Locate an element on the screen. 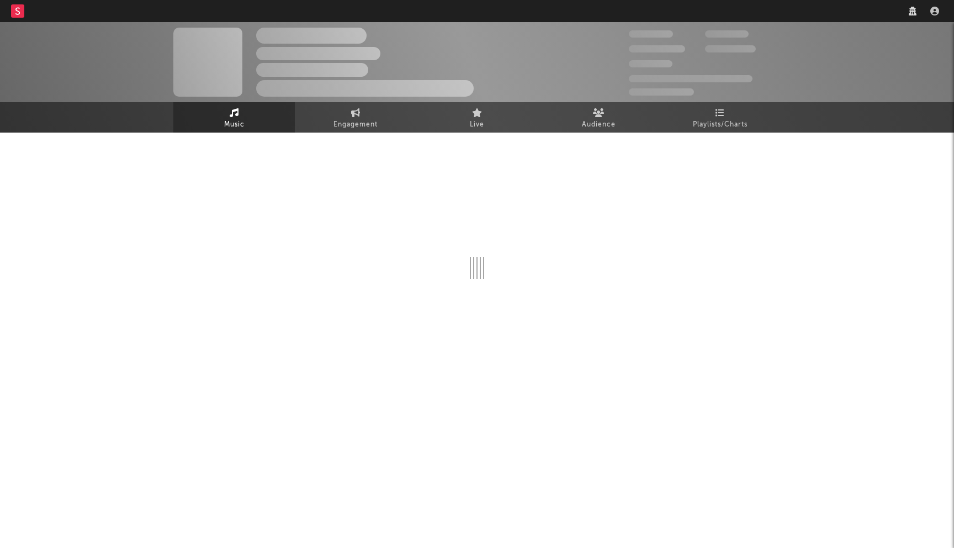 The image size is (954, 548). a: Music is located at coordinates (234, 117).